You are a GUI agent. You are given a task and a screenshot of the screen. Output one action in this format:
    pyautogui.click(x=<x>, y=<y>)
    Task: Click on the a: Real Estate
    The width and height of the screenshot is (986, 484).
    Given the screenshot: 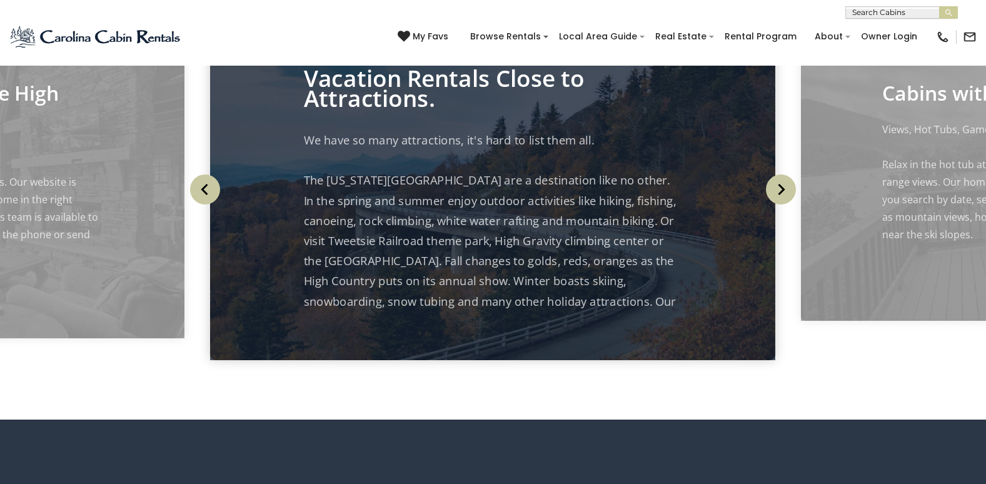 What is the action you would take?
    pyautogui.click(x=681, y=36)
    